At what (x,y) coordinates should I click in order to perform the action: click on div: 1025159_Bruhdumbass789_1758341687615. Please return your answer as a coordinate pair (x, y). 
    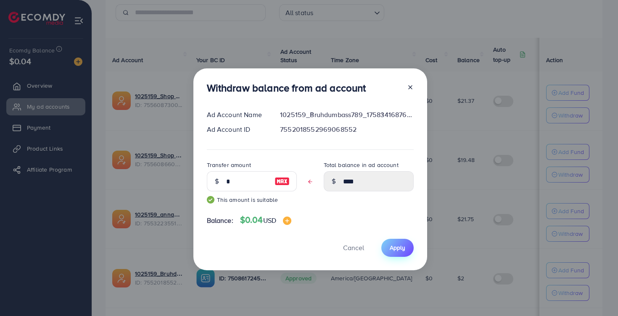
    Looking at the image, I should click on (346, 115).